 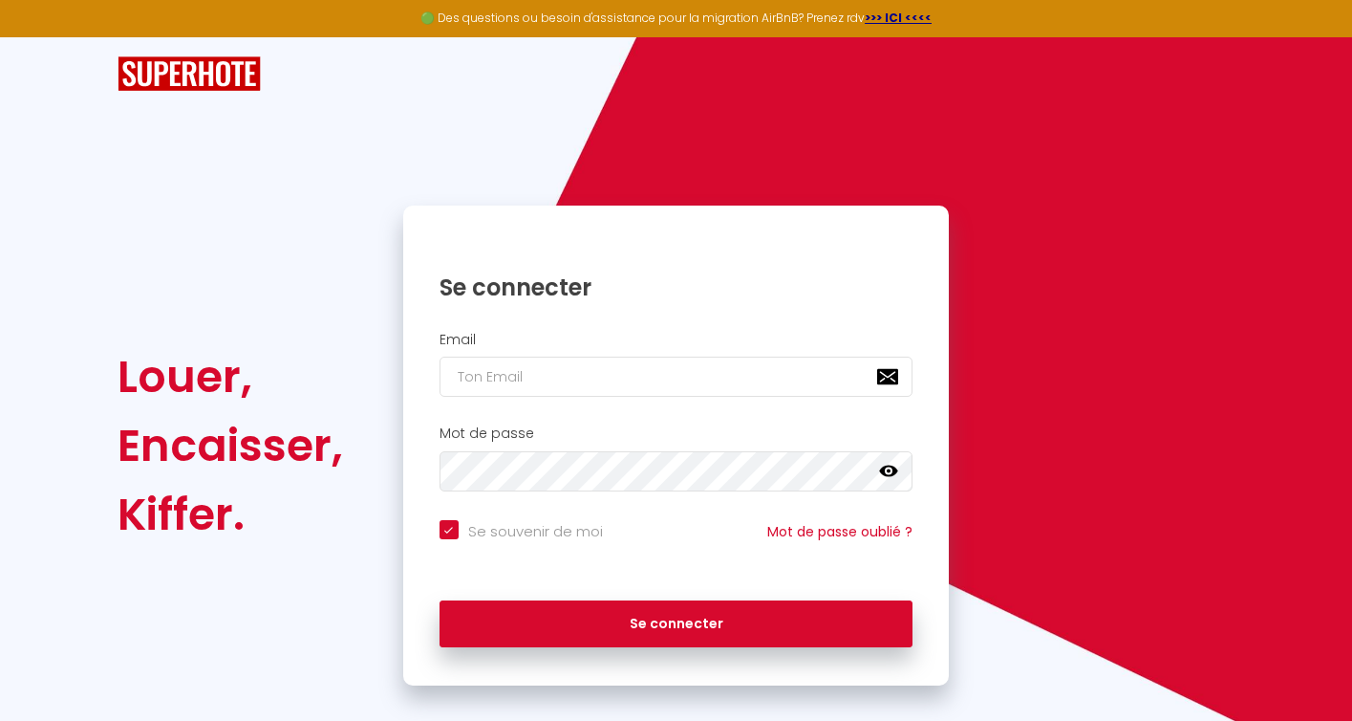 I want to click on h2: Mot de passe, so click(x=677, y=433).